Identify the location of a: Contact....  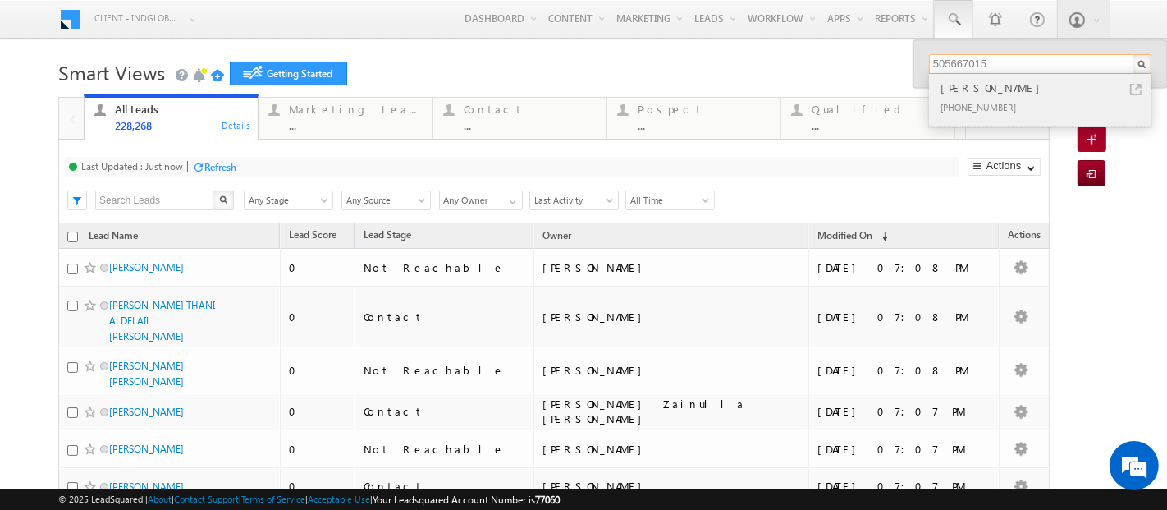
(520, 118).